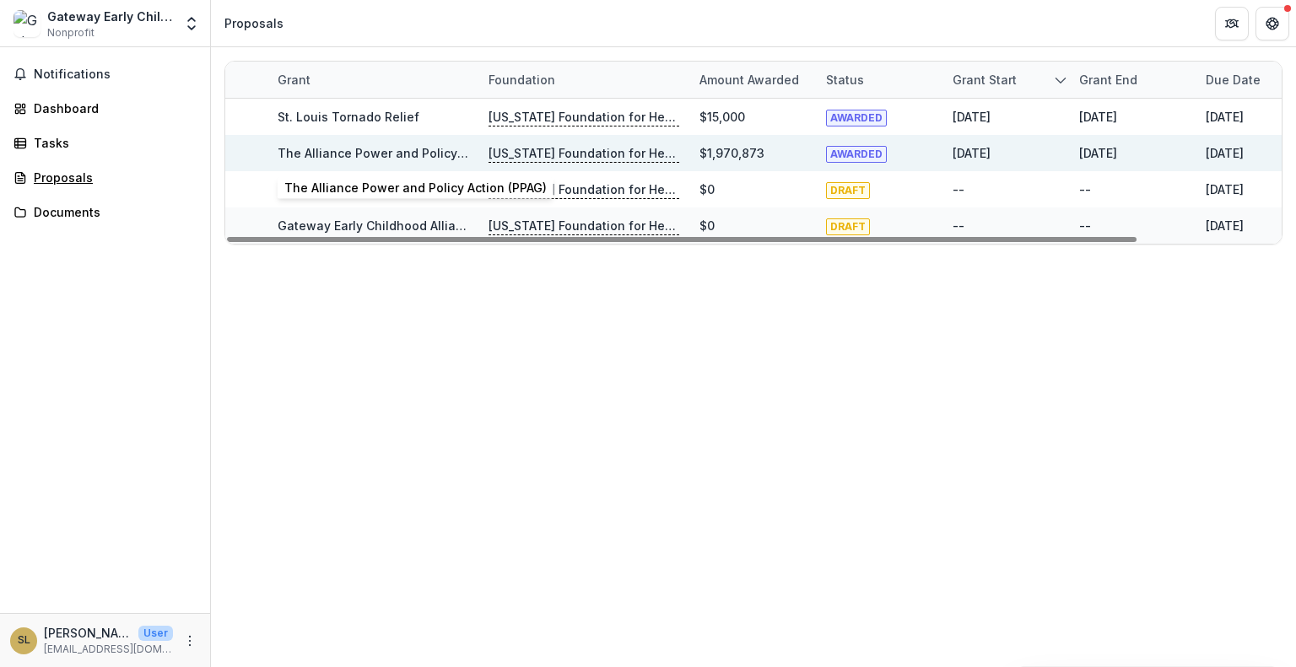 This screenshot has width=1296, height=667. I want to click on button: Get Help, so click(1272, 24).